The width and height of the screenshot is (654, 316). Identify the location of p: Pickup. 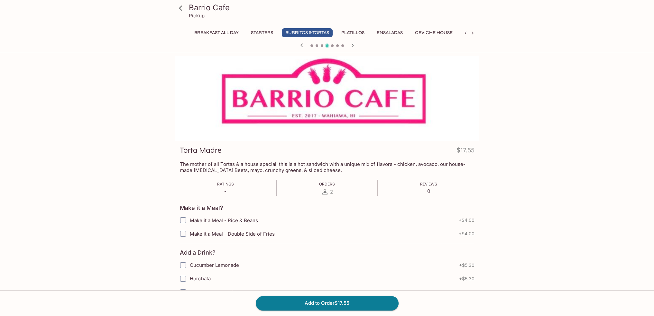
(197, 15).